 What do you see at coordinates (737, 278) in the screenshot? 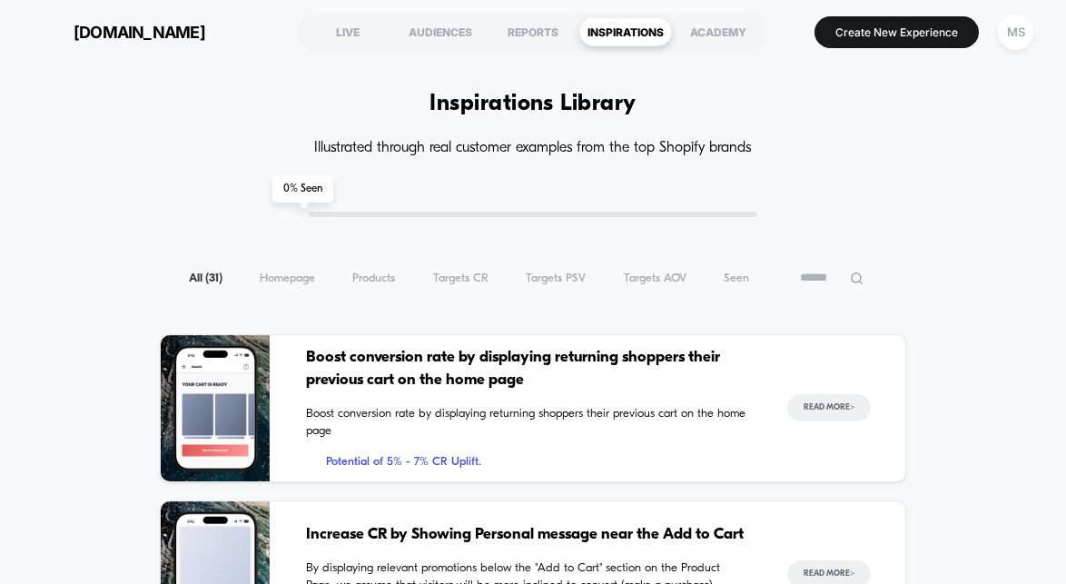
I see `span: Seen` at bounding box center [737, 278].